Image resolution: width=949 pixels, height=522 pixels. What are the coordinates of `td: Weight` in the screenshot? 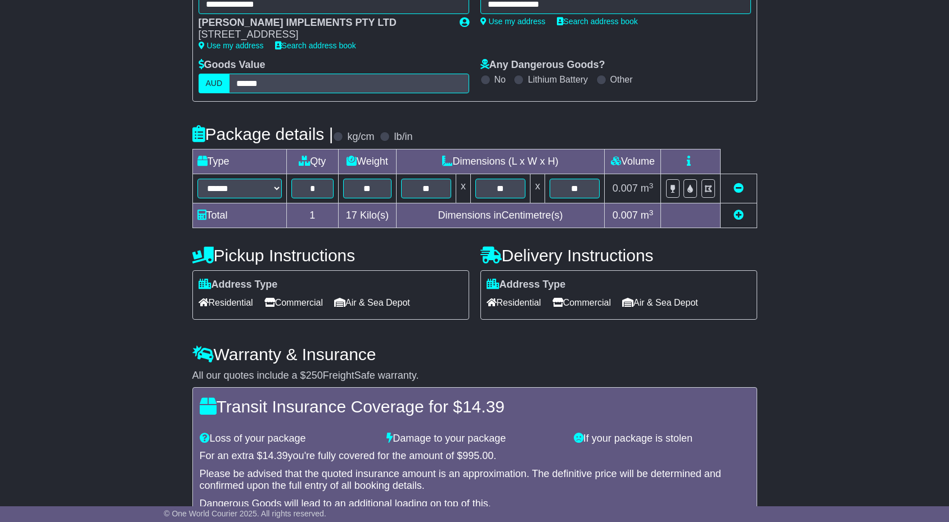 It's located at (367, 162).